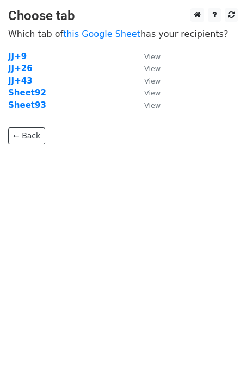 This screenshot has height=370, width=246. What do you see at coordinates (17, 56) in the screenshot?
I see `strong: JJ+9` at bounding box center [17, 56].